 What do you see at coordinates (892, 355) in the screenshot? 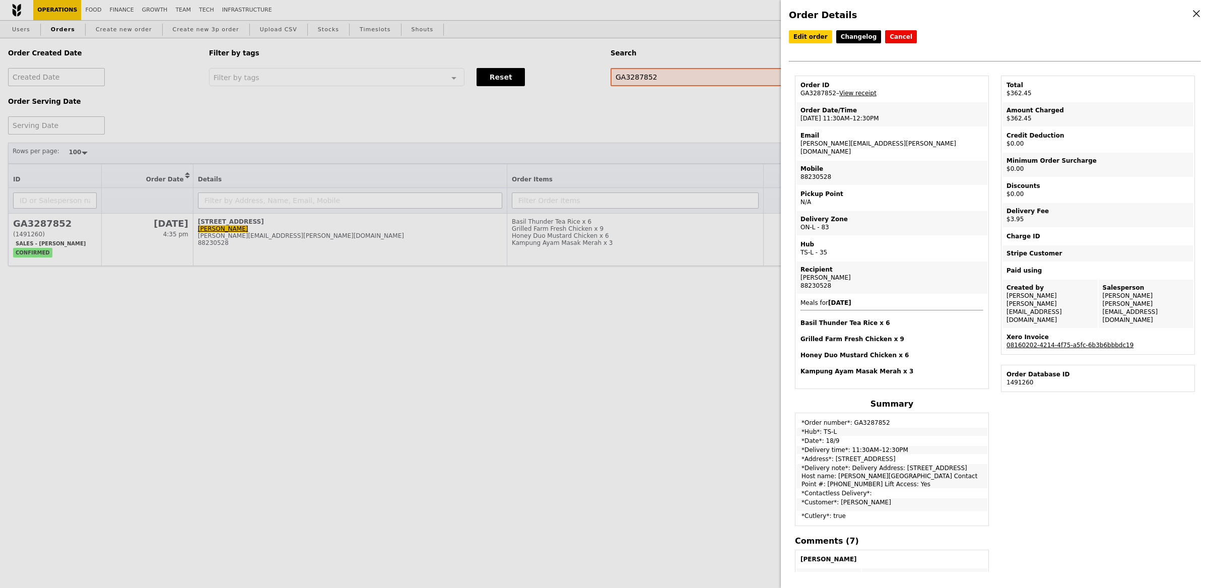
I see `h4: Honey Duo Mustard Chicken x 6` at bounding box center [892, 355].